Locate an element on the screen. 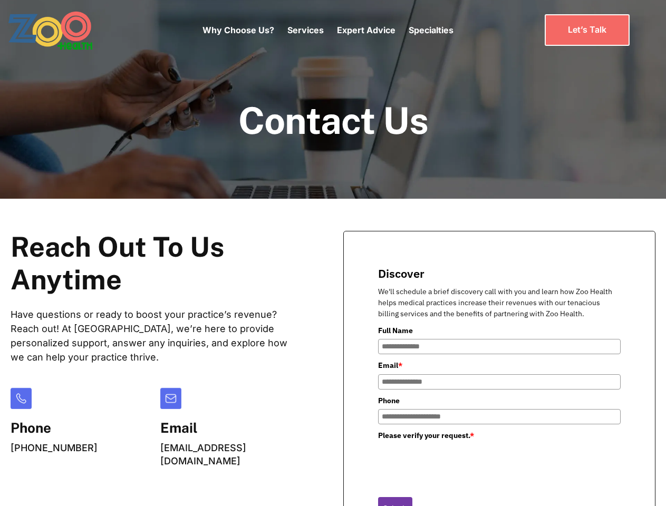 The height and width of the screenshot is (506, 666). a: Specialties is located at coordinates (431, 30).